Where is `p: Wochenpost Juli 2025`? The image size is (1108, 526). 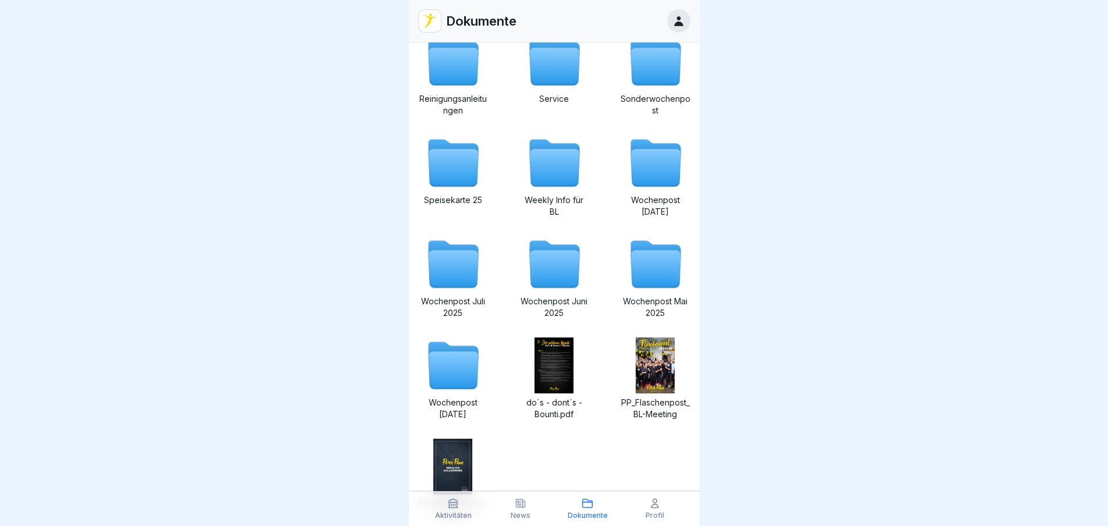
p: Wochenpost Juli 2025 is located at coordinates (453, 307).